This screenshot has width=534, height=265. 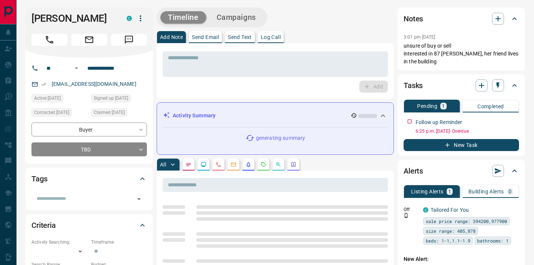 I want to click on div: Tags, so click(x=89, y=179).